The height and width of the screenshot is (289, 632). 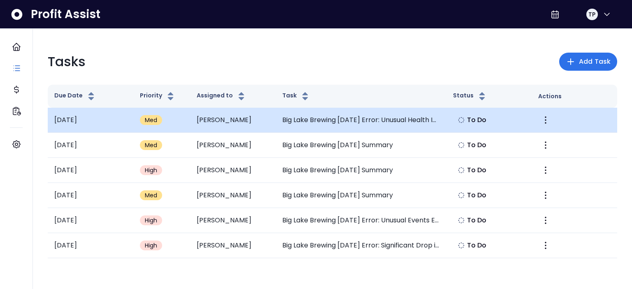 I want to click on button: Task, so click(x=296, y=96).